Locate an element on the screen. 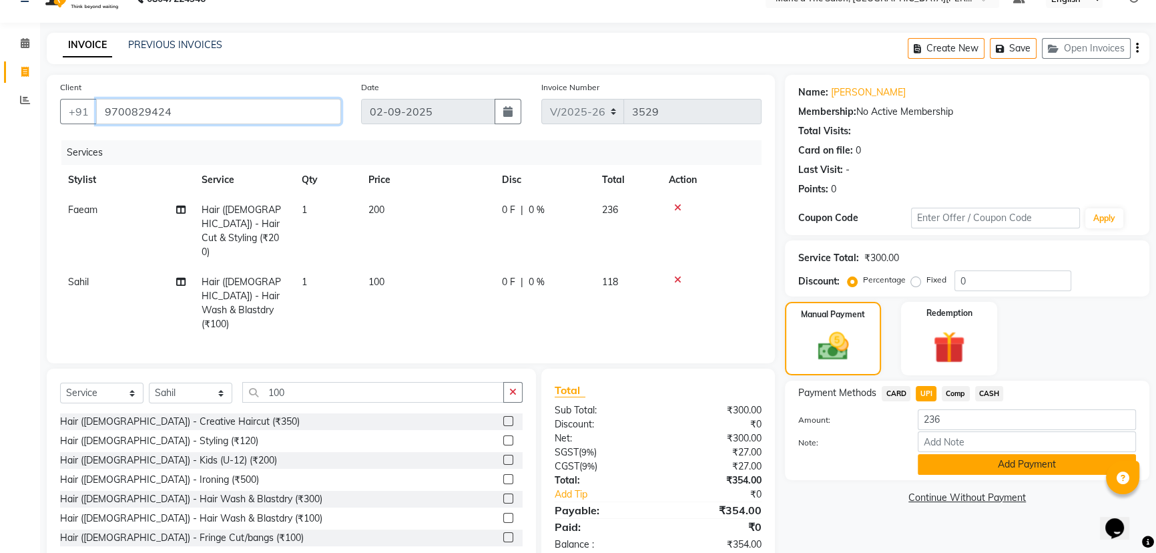  label: Fixed is located at coordinates (937, 280).